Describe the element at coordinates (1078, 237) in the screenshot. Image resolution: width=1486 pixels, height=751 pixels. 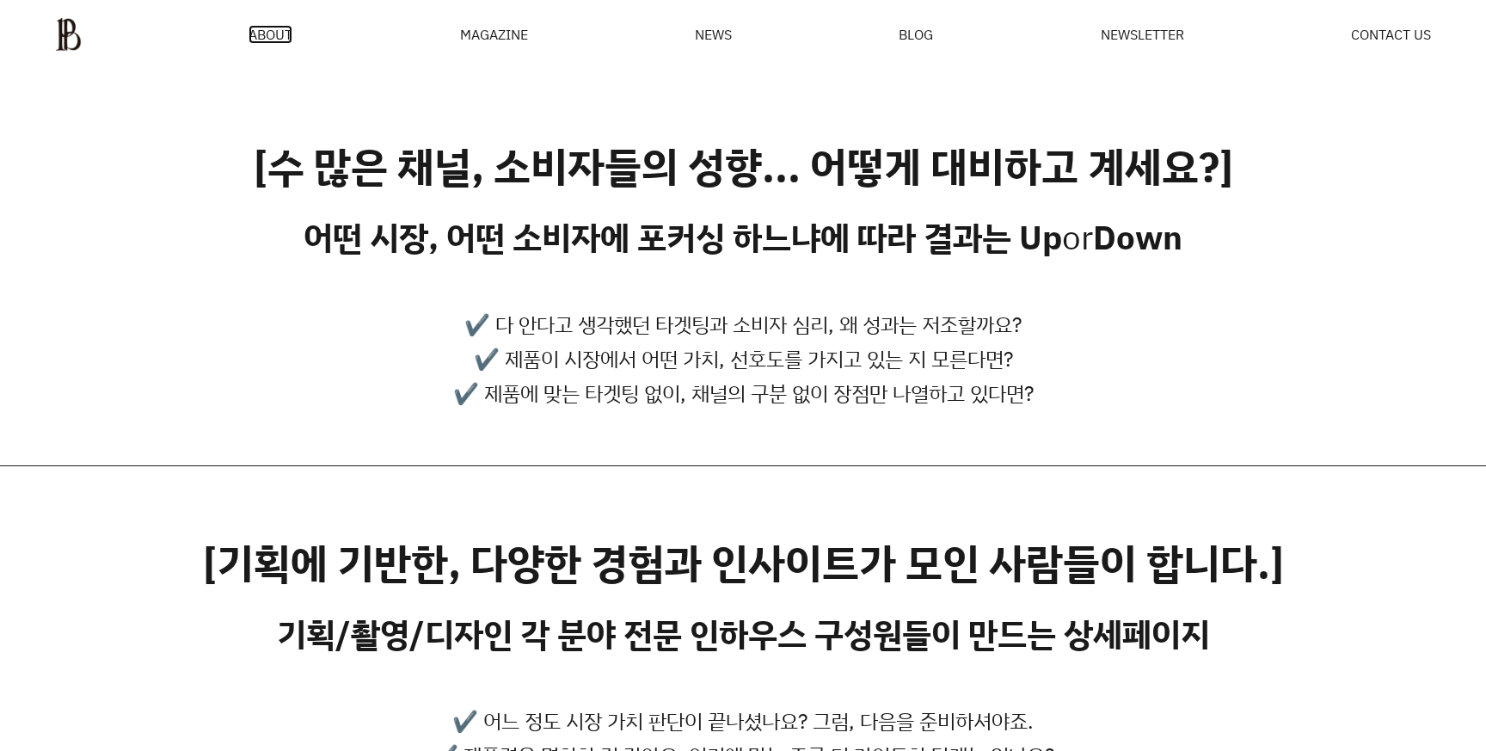
I see `span: or` at that location.